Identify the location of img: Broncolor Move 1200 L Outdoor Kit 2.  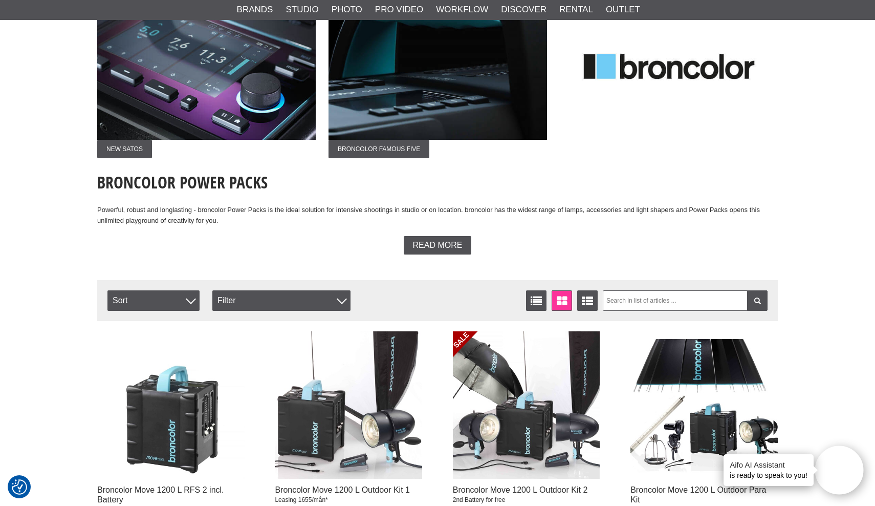
(527, 405).